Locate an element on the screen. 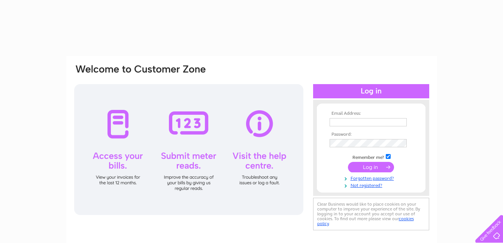  a: cookies policy is located at coordinates (365, 221).